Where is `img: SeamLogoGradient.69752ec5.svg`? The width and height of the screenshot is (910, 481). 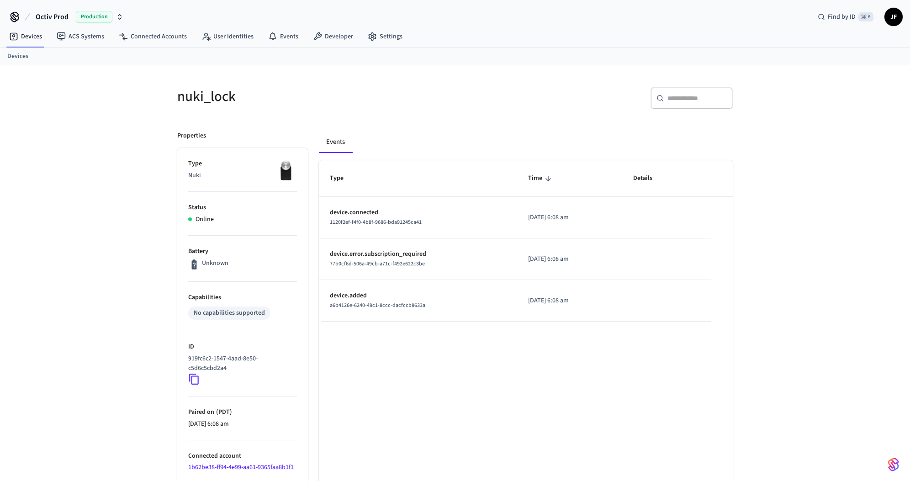 img: SeamLogoGradient.69752ec5.svg is located at coordinates (894, 465).